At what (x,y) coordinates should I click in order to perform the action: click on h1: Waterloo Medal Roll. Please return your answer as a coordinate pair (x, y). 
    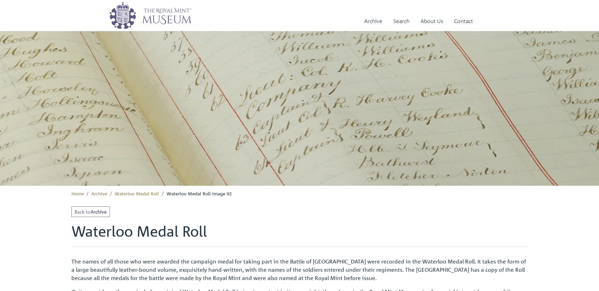
    Looking at the image, I should click on (300, 234).